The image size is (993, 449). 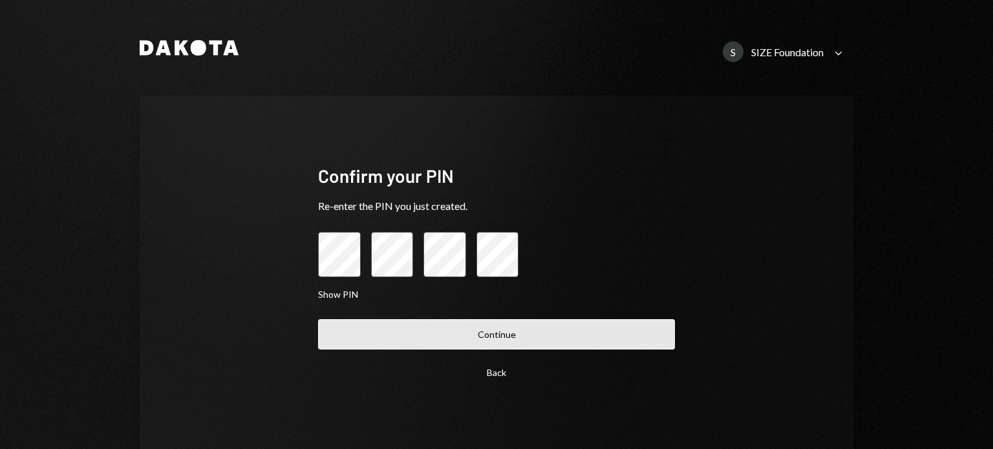 I want to click on input: pin code 2 of 4, so click(x=392, y=255).